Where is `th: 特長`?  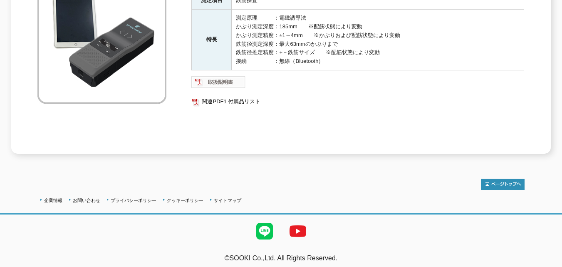 th: 特長 is located at coordinates (212, 40).